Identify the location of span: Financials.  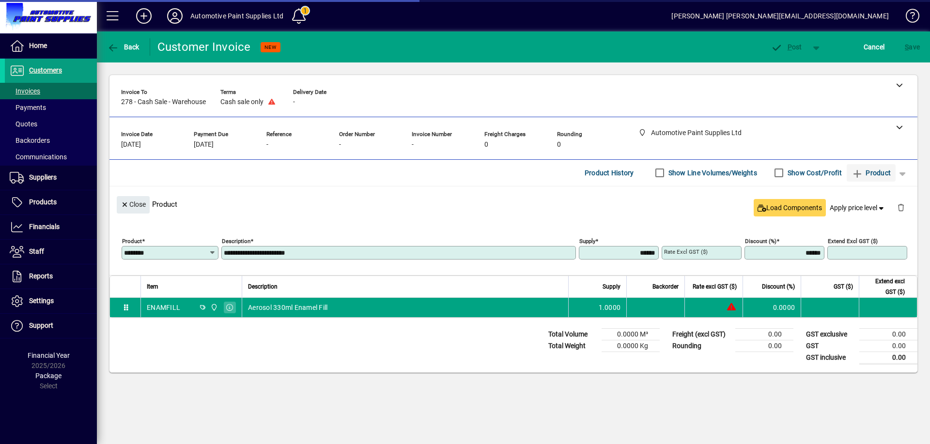
(44, 227).